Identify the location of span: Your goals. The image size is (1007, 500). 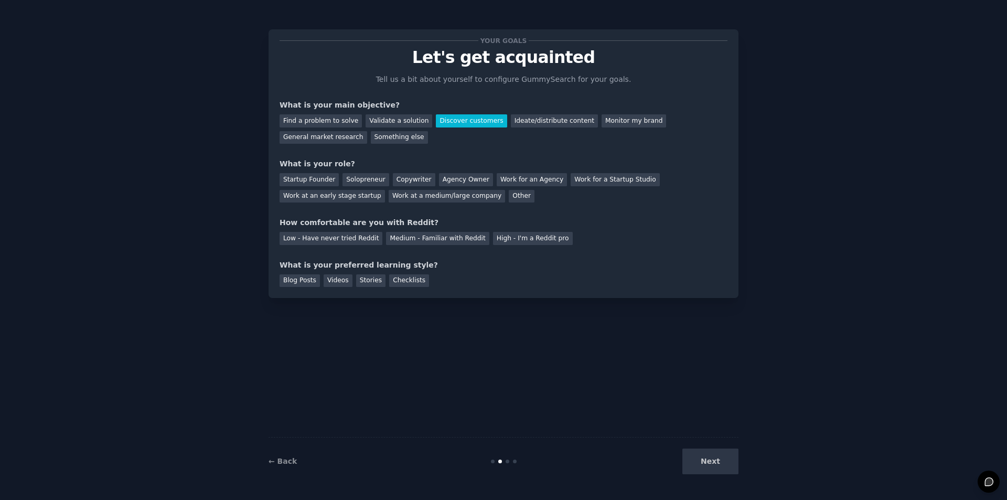
(503, 40).